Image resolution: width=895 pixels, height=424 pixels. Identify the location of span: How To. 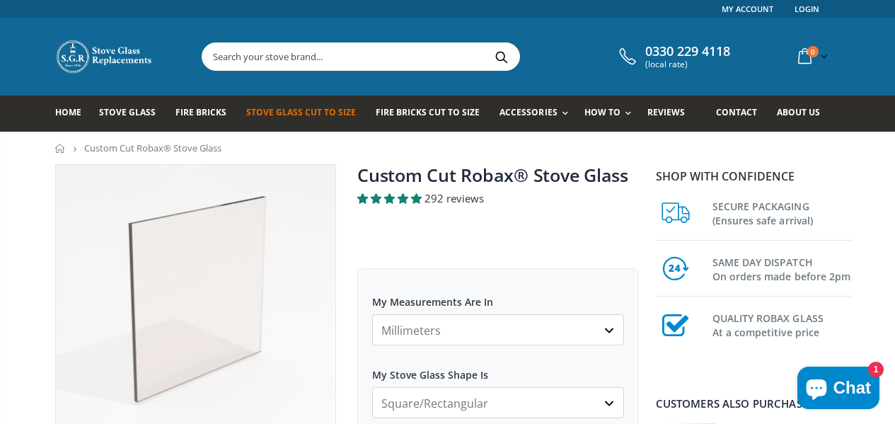
(602, 112).